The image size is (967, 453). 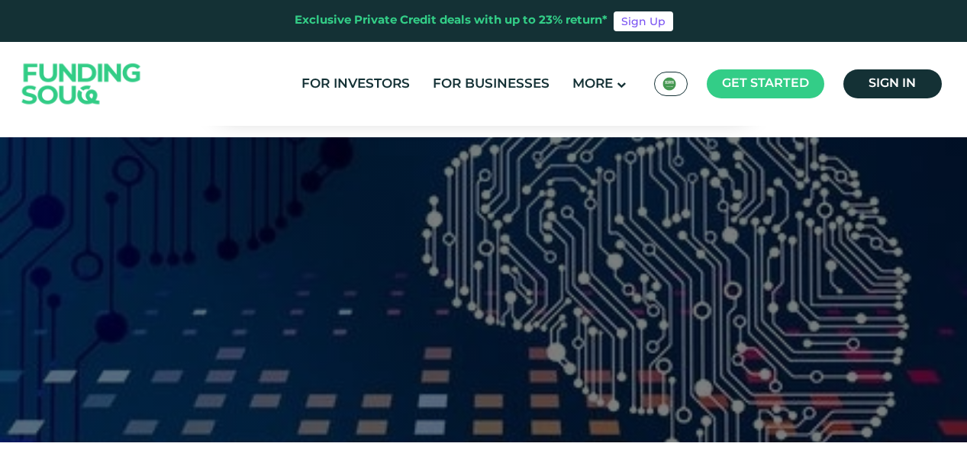 I want to click on span: Sign in, so click(x=892, y=83).